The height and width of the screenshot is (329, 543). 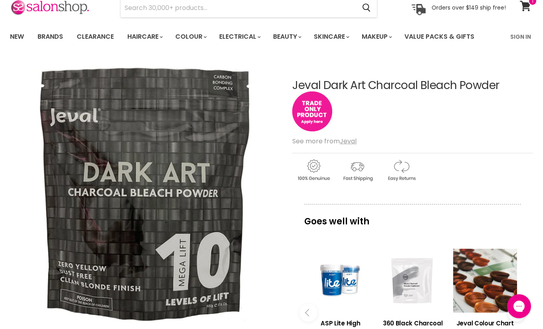 I want to click on img: shipping.gif, so click(x=357, y=170).